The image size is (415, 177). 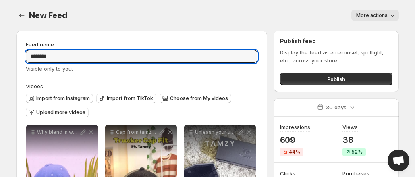 I want to click on p: Why blend in when you can stand out The Shade Flex 06 cap is all about funky vibes fearless style..., so click(x=58, y=132).